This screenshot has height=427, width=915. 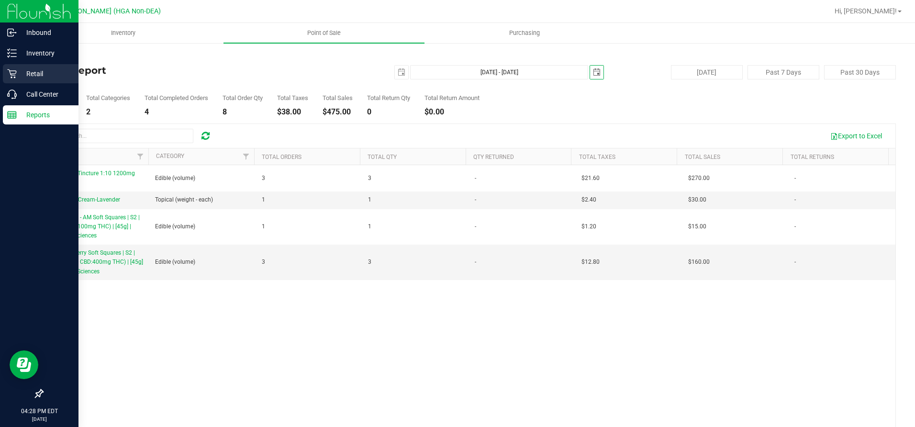 I want to click on a: Total Sales, so click(x=703, y=157).